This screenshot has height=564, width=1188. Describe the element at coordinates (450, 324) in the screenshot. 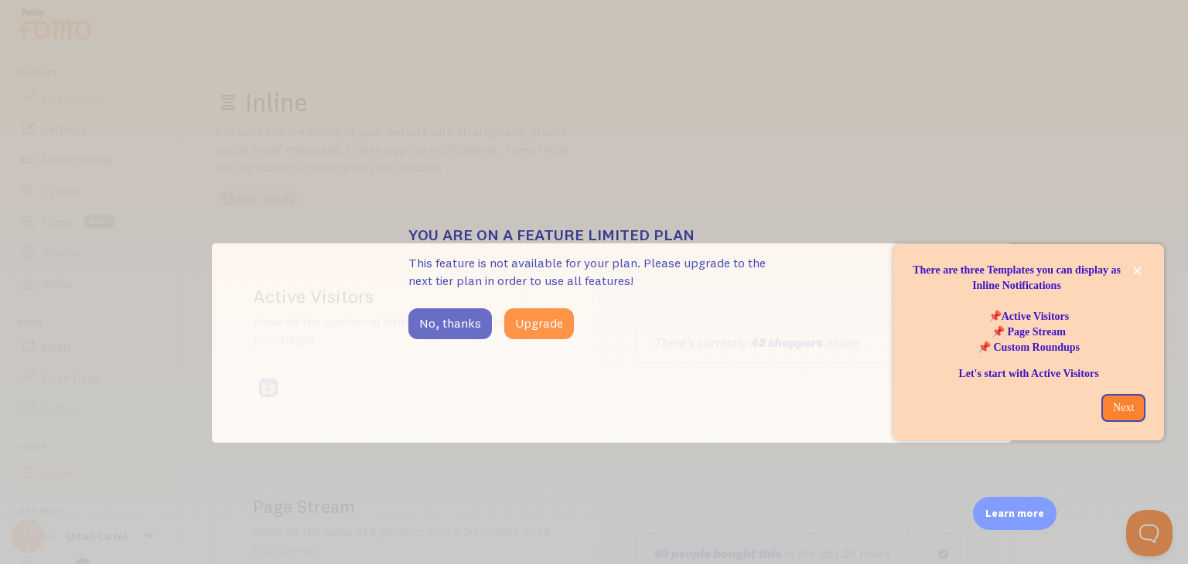

I see `button: No, thanks` at that location.